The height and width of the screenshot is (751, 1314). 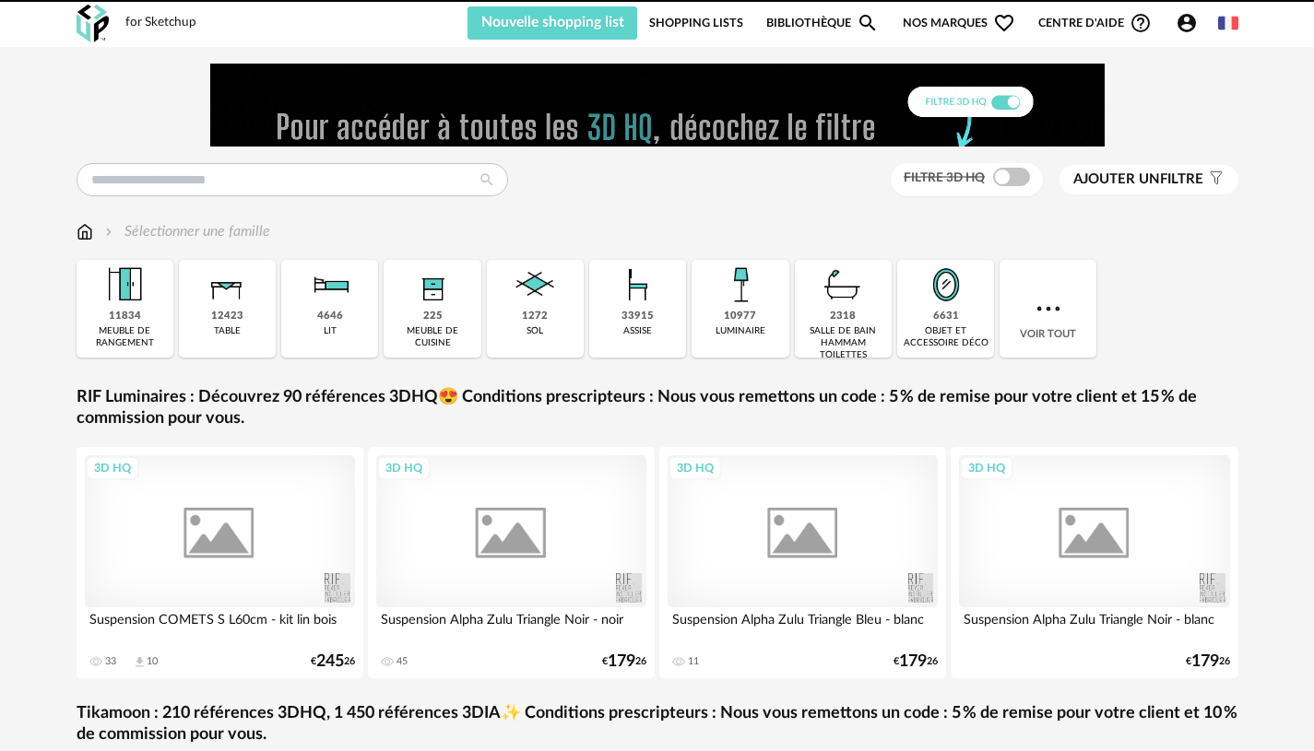 What do you see at coordinates (740, 285) in the screenshot?
I see `img: Luminaire.png` at bounding box center [740, 285].